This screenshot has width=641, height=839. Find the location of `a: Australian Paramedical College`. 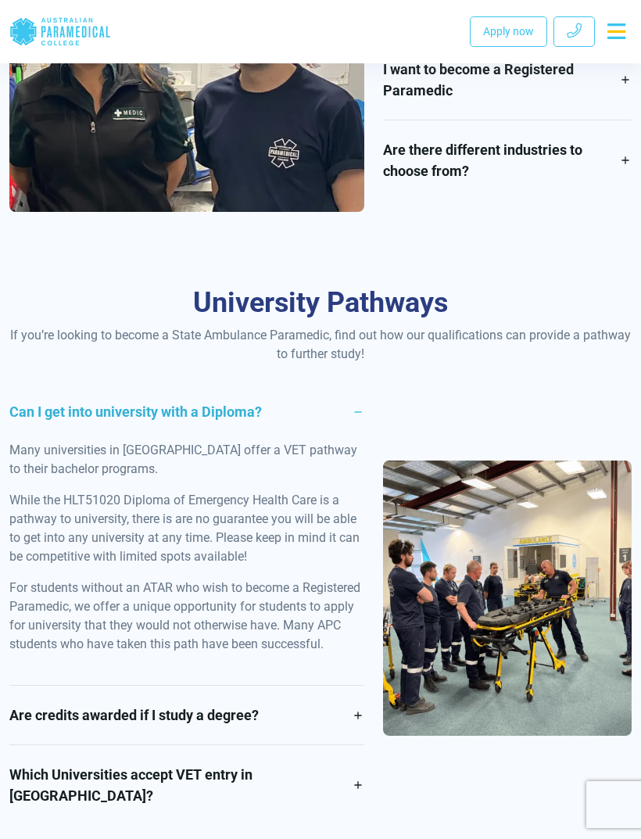

a: Australian Paramedical College is located at coordinates (60, 31).